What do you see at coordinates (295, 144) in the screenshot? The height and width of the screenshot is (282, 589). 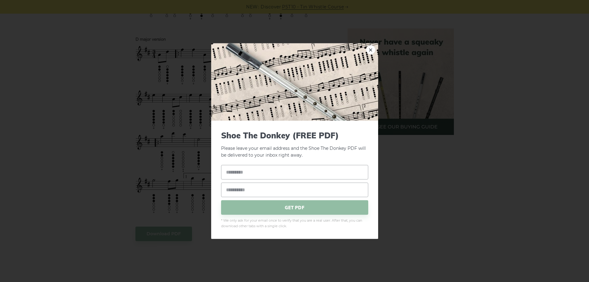 I see `p: Please leave your email address and the Shoe The Donkey PDF will be delivered to your inbox right...` at bounding box center [295, 144].